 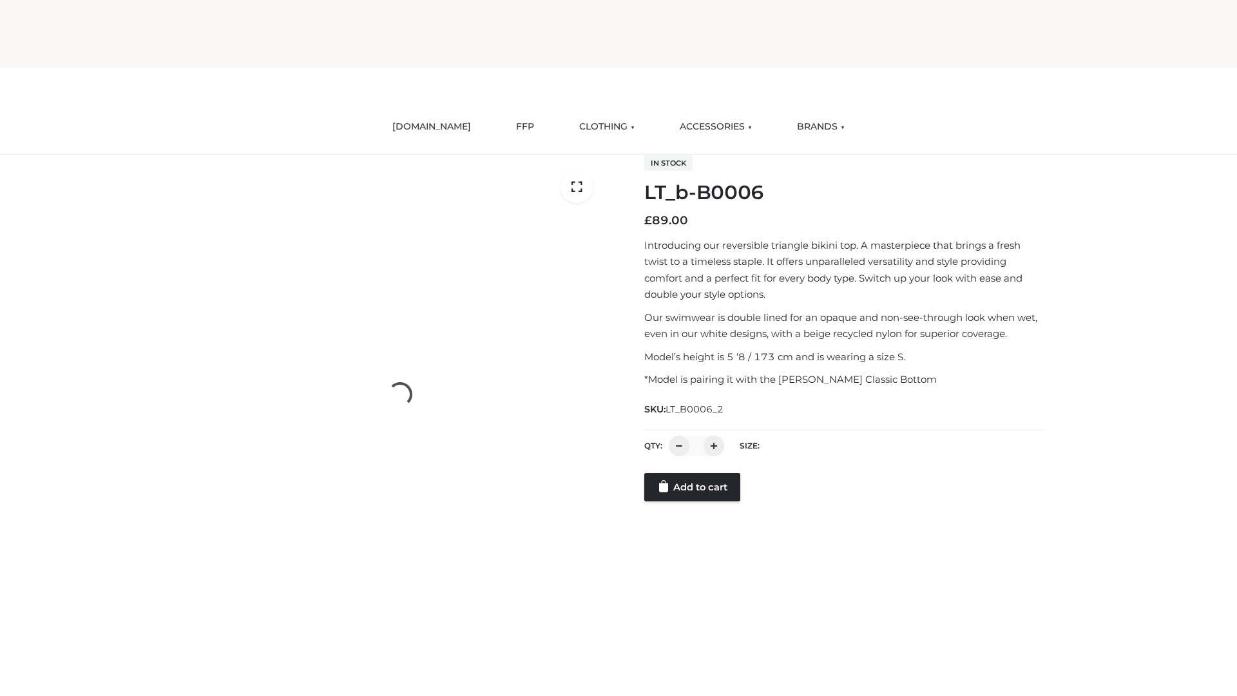 I want to click on span: In stock, so click(x=668, y=163).